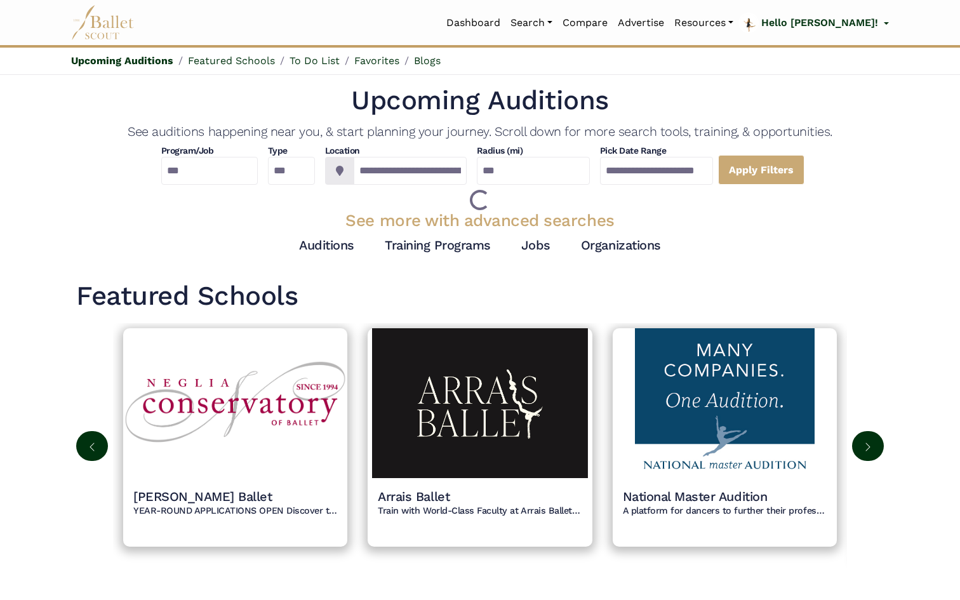  I want to click on a: Blogs, so click(427, 60).